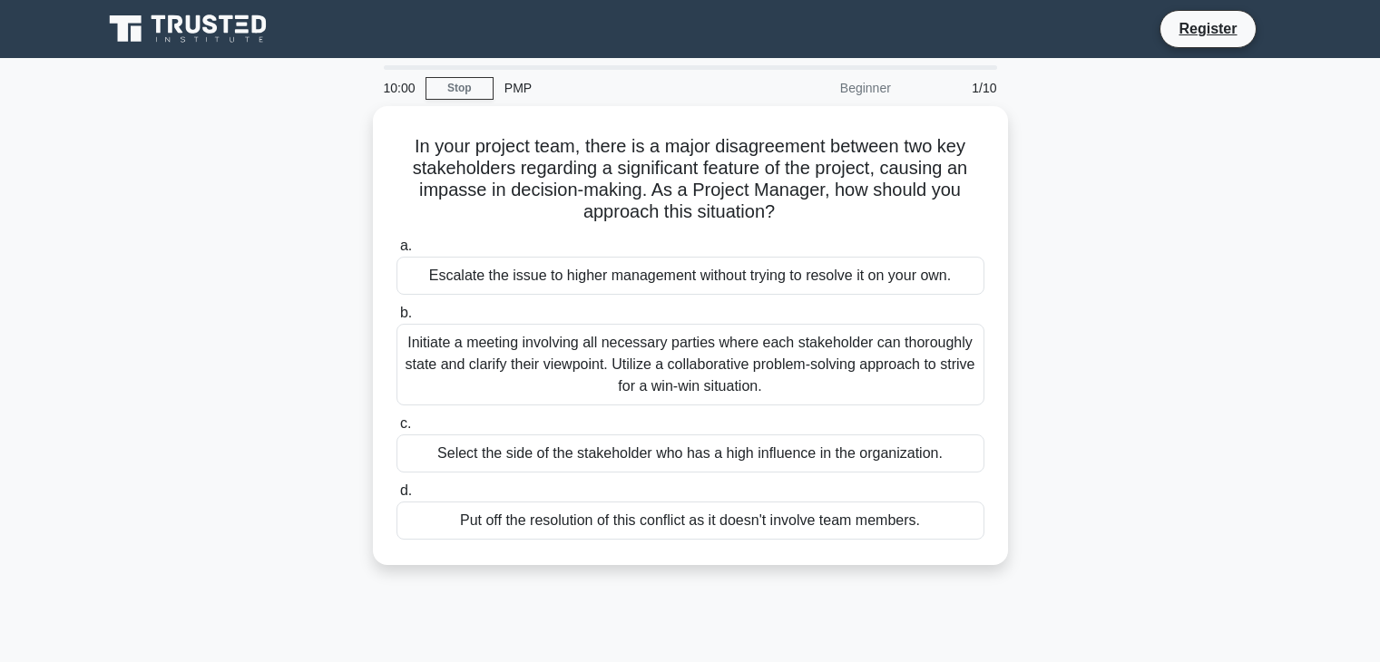  I want to click on span: c., so click(405, 423).